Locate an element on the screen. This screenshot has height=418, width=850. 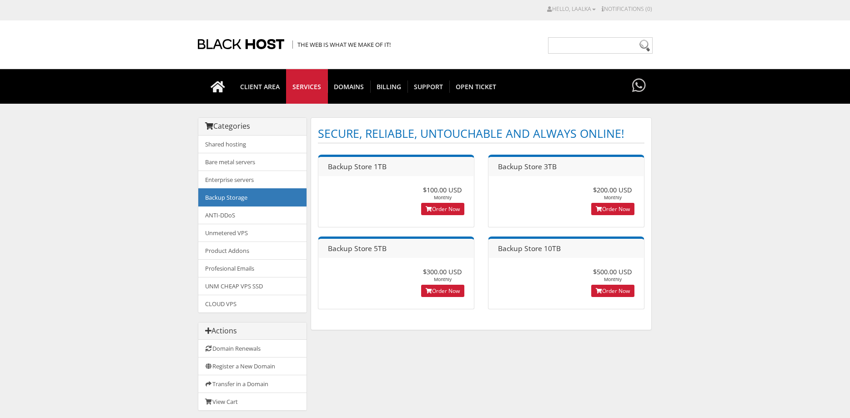
span: Support is located at coordinates (428, 86).